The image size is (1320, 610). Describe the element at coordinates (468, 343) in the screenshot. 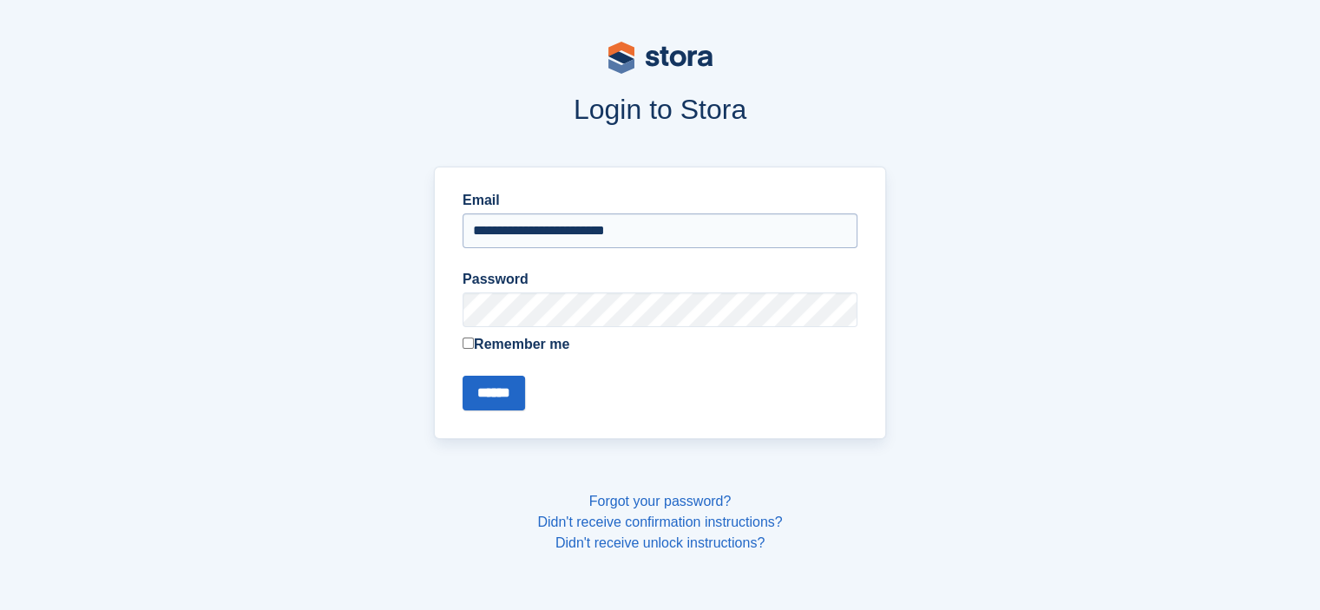

I see `input: Remember me` at that location.